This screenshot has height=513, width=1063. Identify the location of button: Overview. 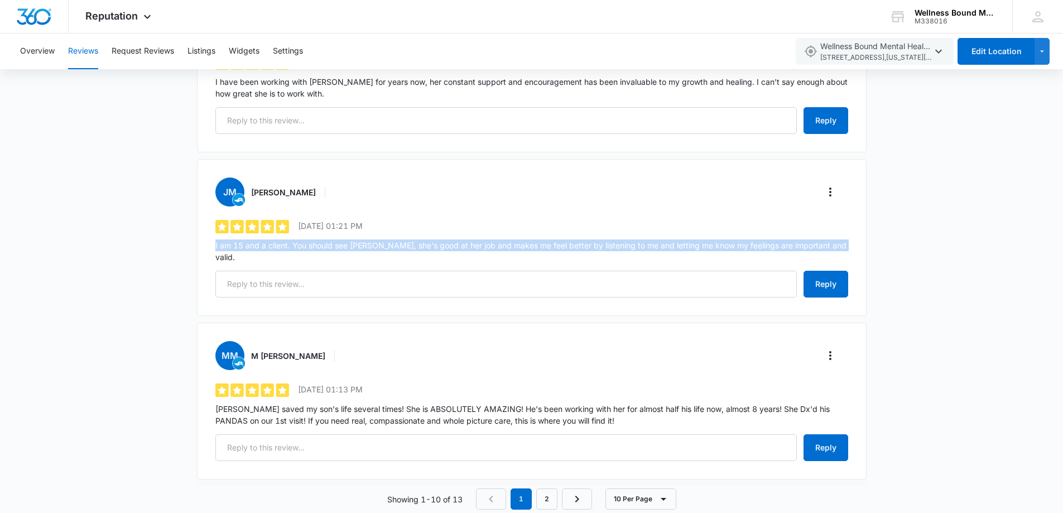
(37, 51).